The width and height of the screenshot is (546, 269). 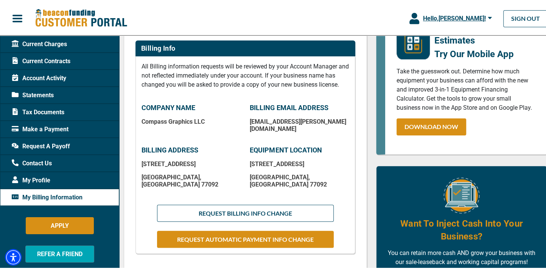 I want to click on button: APPLY, so click(x=60, y=224).